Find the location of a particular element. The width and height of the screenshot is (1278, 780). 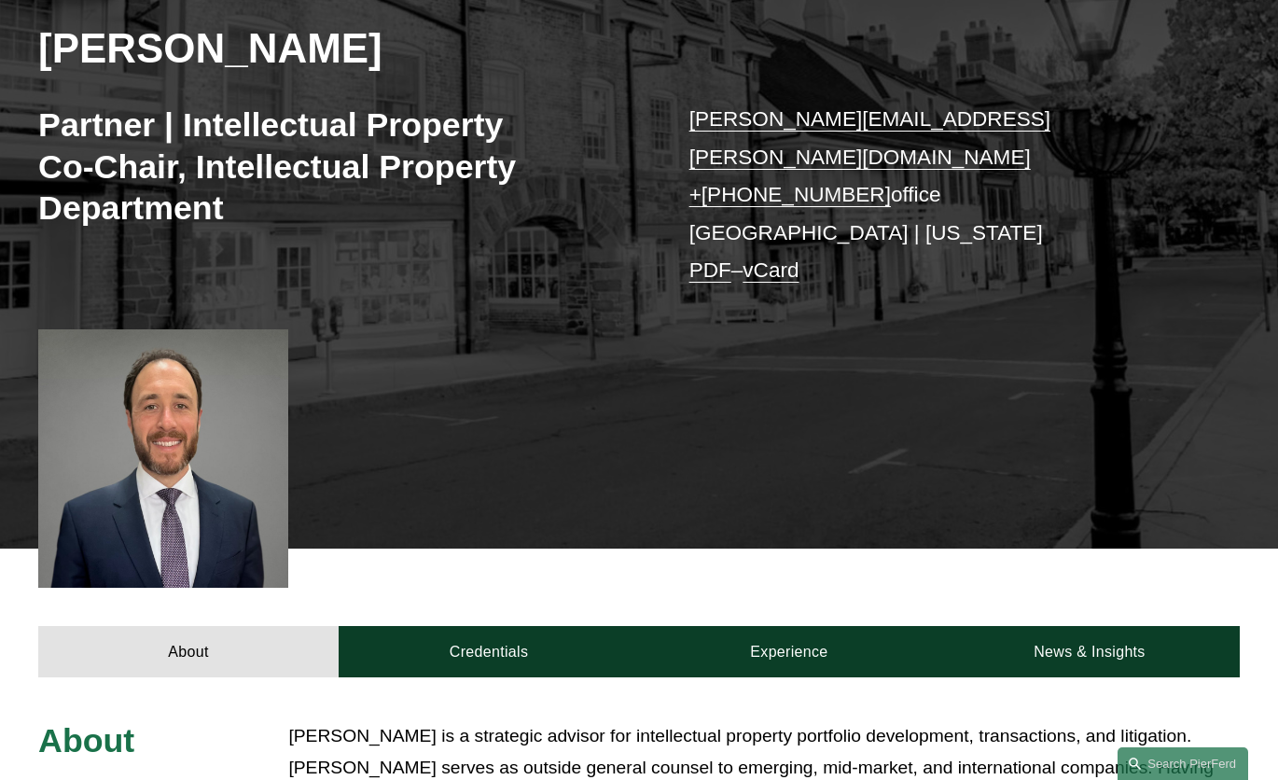

a: PDF is located at coordinates (710, 270).